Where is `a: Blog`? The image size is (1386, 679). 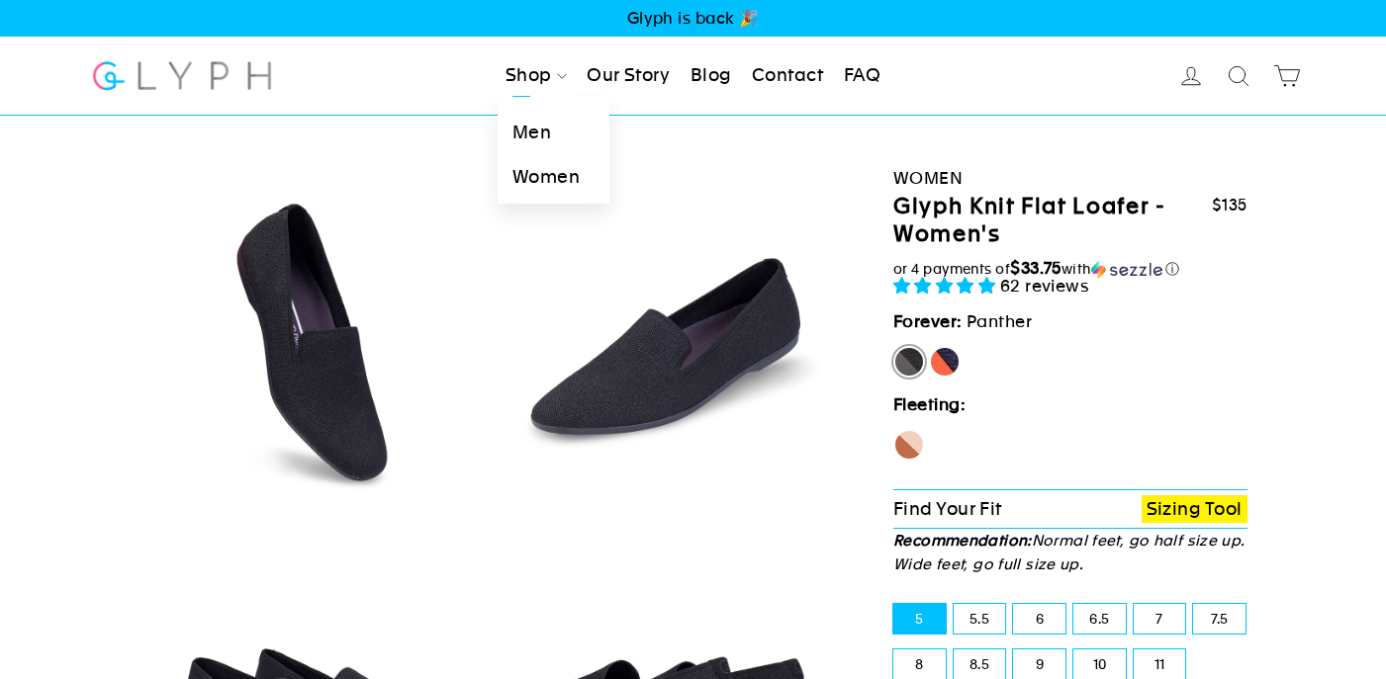
a: Blog is located at coordinates (711, 76).